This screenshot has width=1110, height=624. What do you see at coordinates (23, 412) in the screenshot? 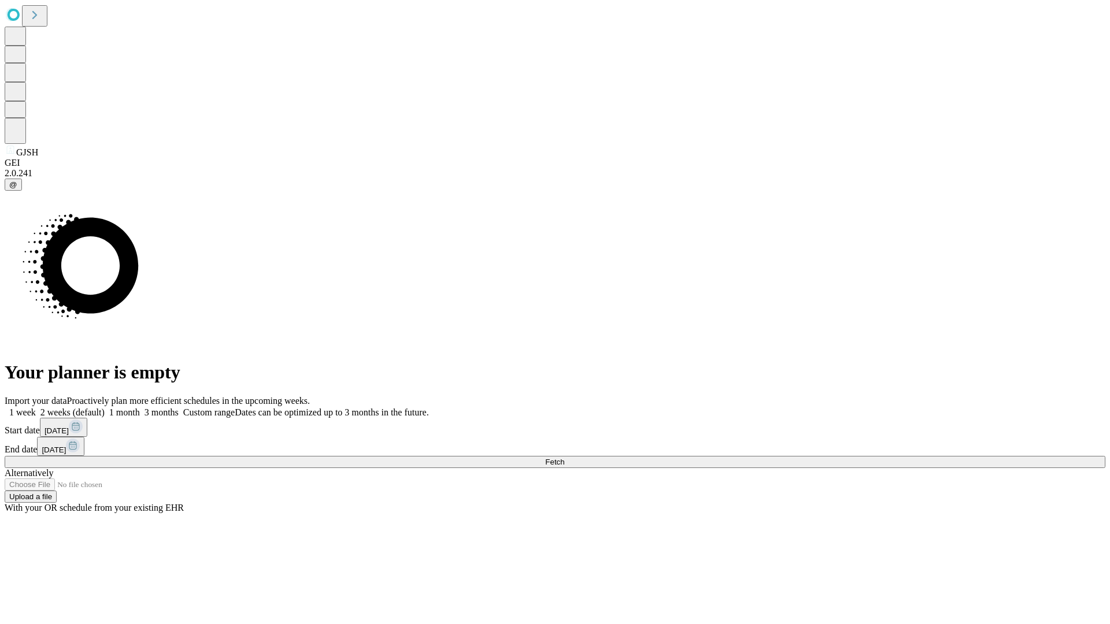
I see `span: 1 week` at bounding box center [23, 412].